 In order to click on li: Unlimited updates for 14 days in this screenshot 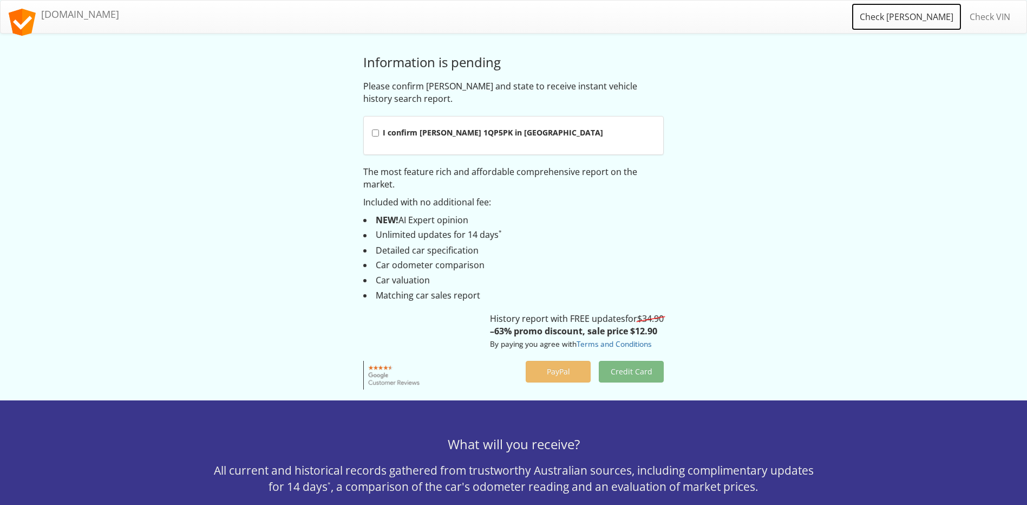, I will do `click(513, 234)`.